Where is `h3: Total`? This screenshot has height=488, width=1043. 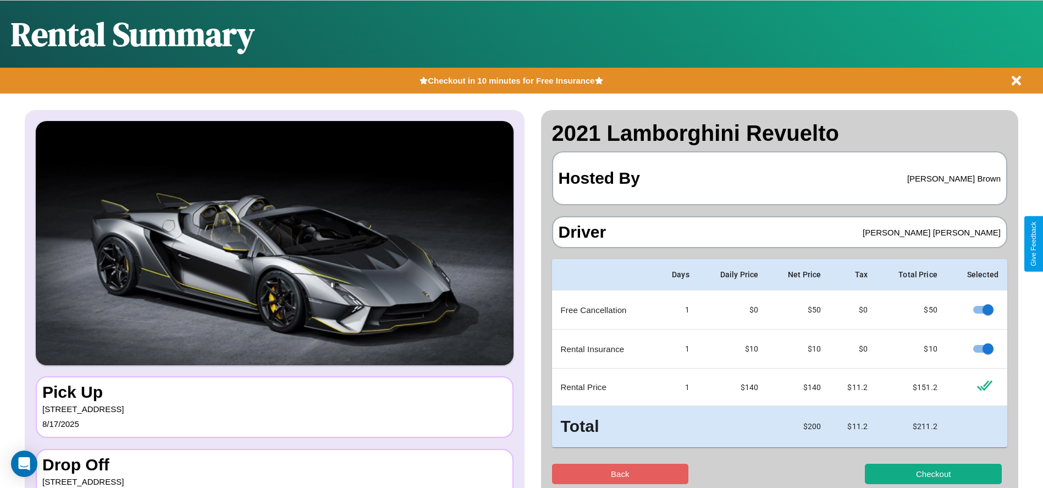 h3: Total is located at coordinates (604, 426).